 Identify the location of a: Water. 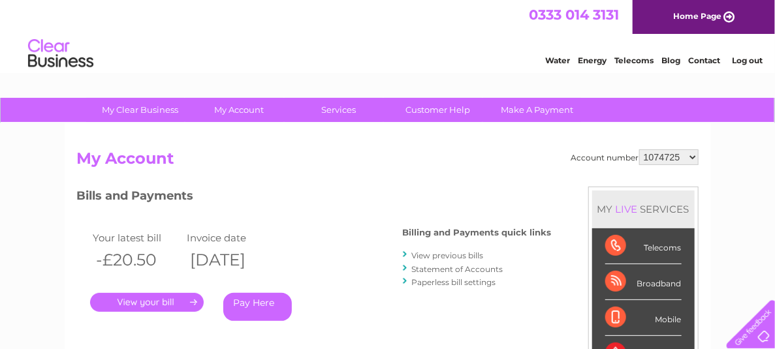
(558, 60).